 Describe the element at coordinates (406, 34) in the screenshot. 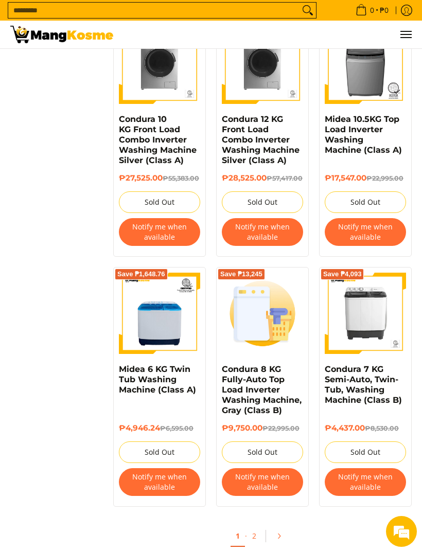

I see `button: Menu` at that location.